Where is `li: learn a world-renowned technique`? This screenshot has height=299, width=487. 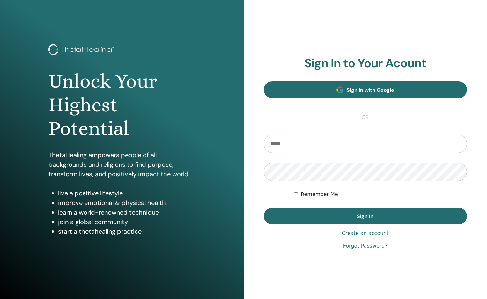
li: learn a world-renowned technique is located at coordinates (126, 212).